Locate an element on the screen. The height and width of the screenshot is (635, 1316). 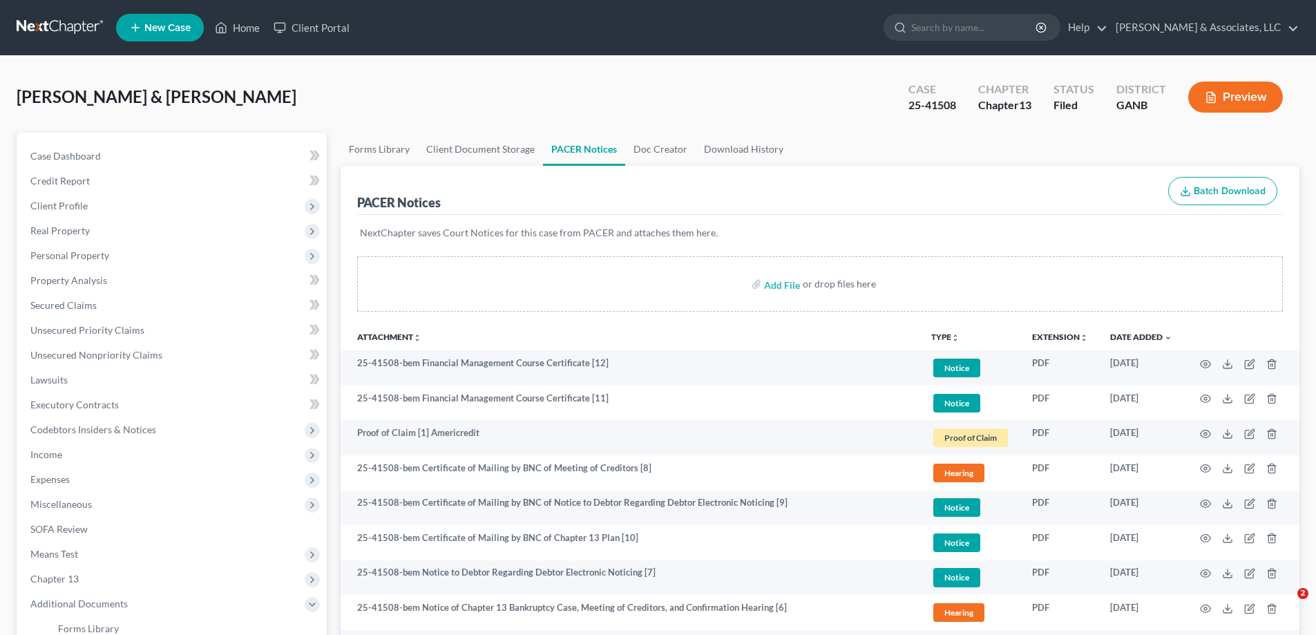
td: 25-41508-bem Certificate of Mailing by BNC of Notice to Debtor Regarding Debtor Electronic Notici... is located at coordinates (630, 508).